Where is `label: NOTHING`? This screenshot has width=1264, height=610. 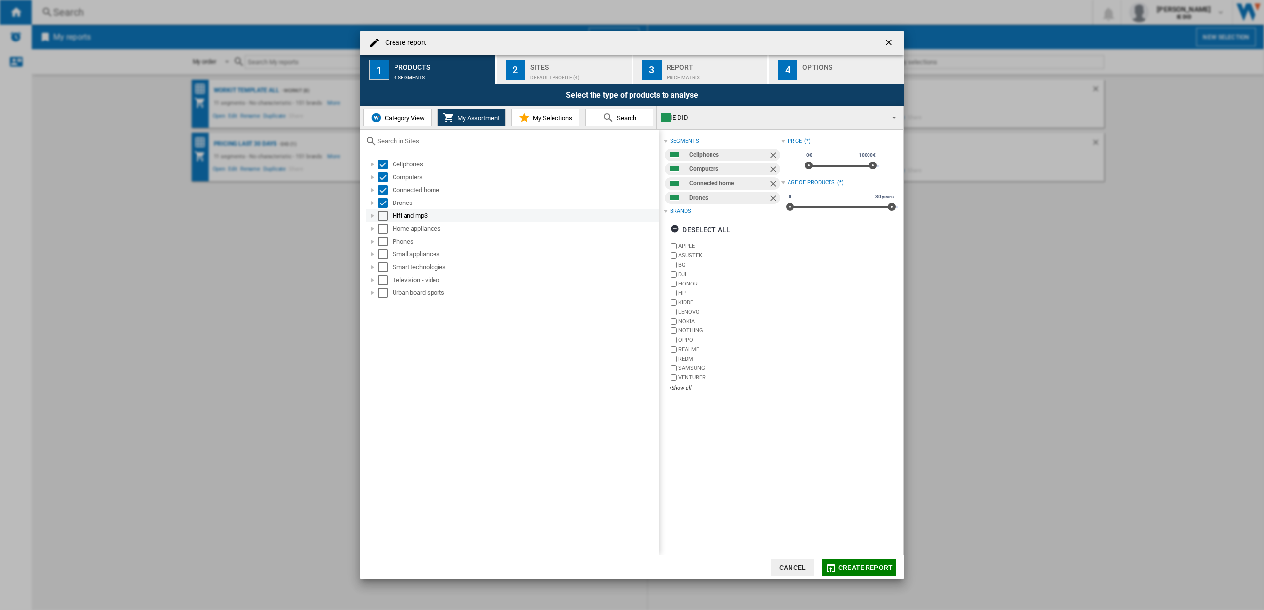 label: NOTHING is located at coordinates (729, 330).